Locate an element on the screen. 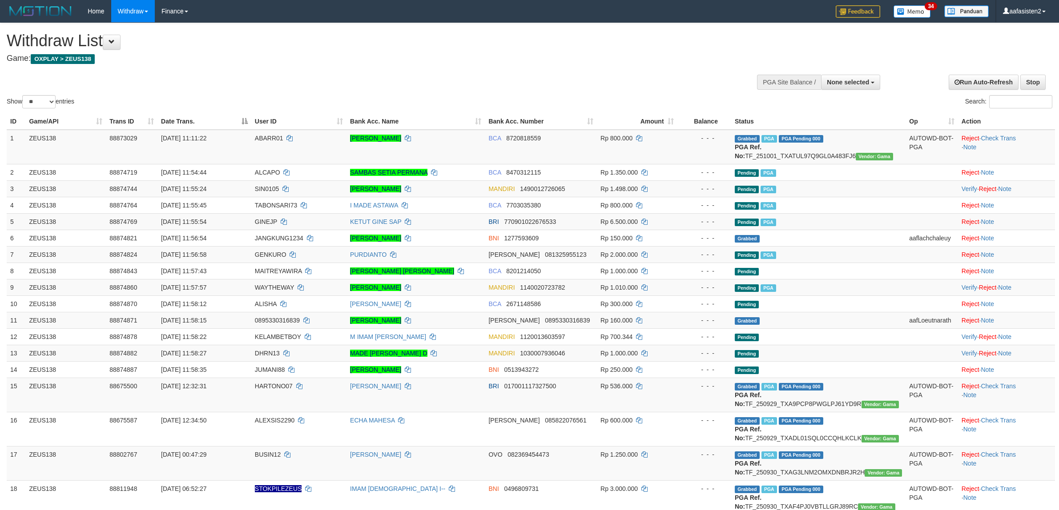  span: Vendor URL: https://trx31.1velocity.biz is located at coordinates (874, 157).